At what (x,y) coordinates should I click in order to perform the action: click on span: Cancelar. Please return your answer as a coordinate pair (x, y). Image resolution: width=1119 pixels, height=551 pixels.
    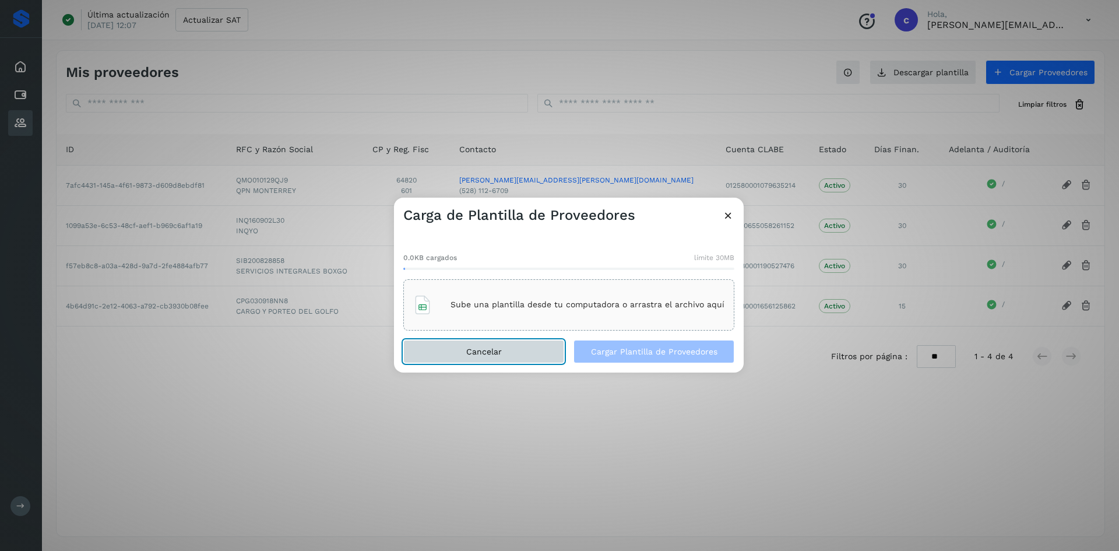
    Looking at the image, I should click on (484, 352).